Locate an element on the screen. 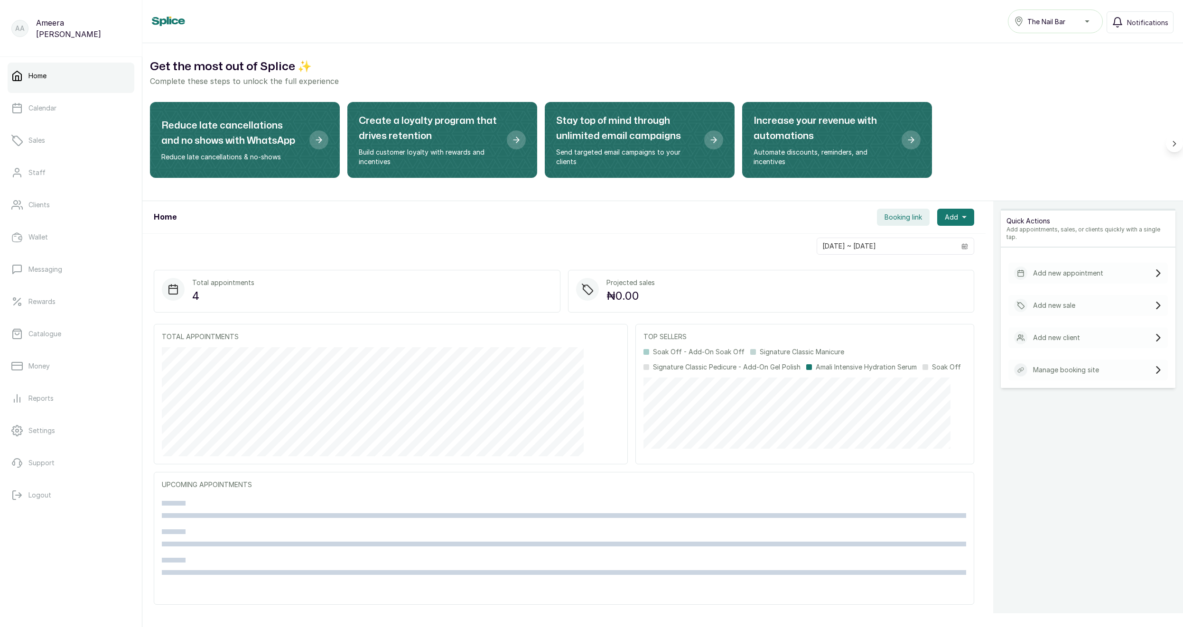 The width and height of the screenshot is (1183, 627). p: TOP SELLERS is located at coordinates (805, 337).